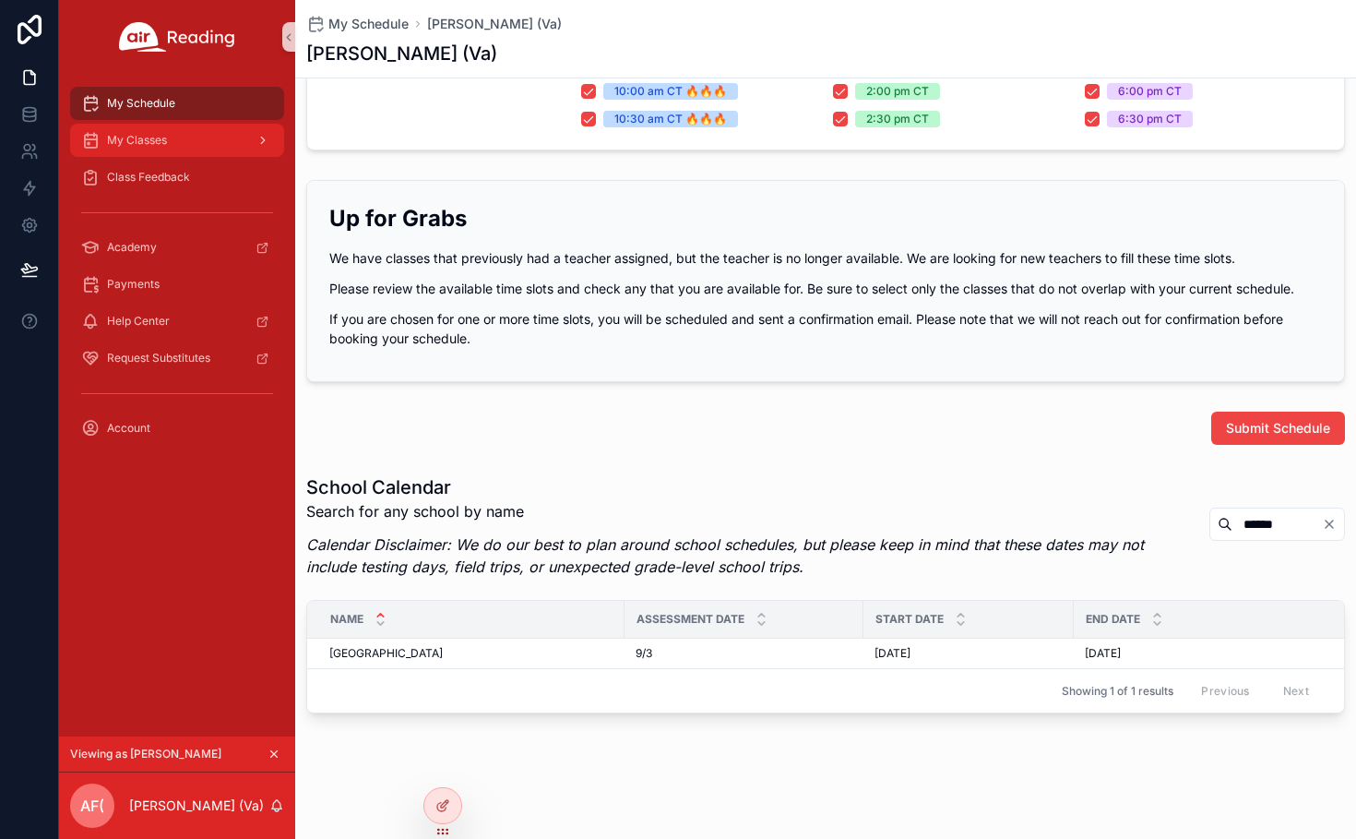 This screenshot has height=839, width=1356. I want to click on span: Assessment Date, so click(690, 619).